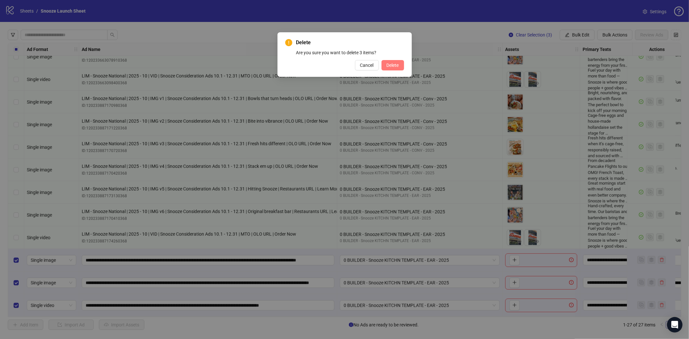 The height and width of the screenshot is (339, 689). I want to click on div: Open Intercom Messenger, so click(675, 325).